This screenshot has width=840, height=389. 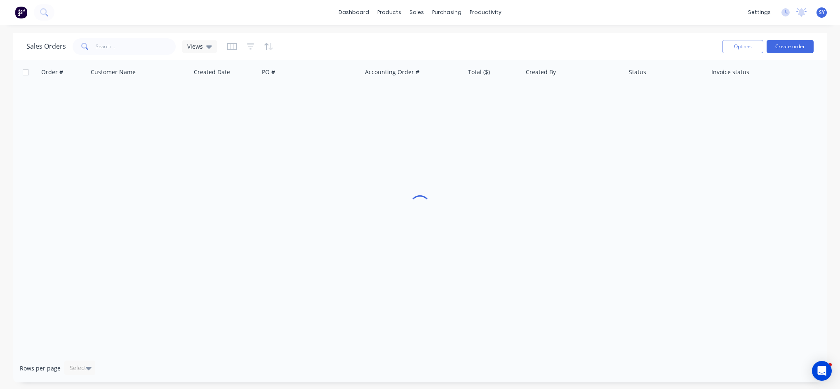 What do you see at coordinates (113, 72) in the screenshot?
I see `div: Customer Name` at bounding box center [113, 72].